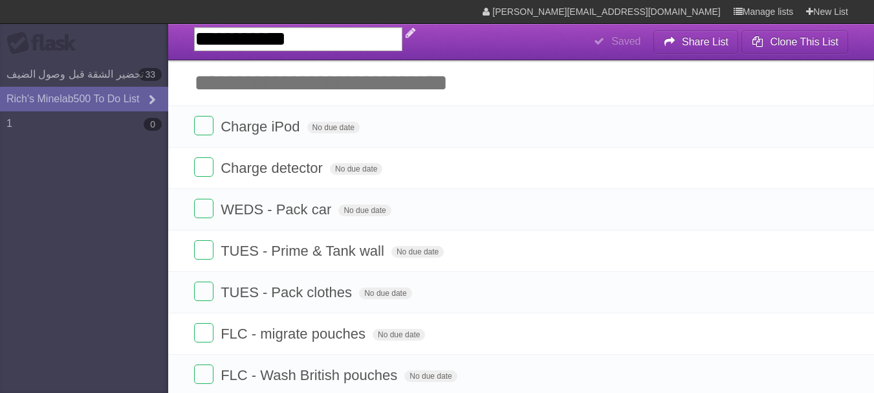  What do you see at coordinates (805, 41) in the screenshot?
I see `b: Clone This List` at bounding box center [805, 41].